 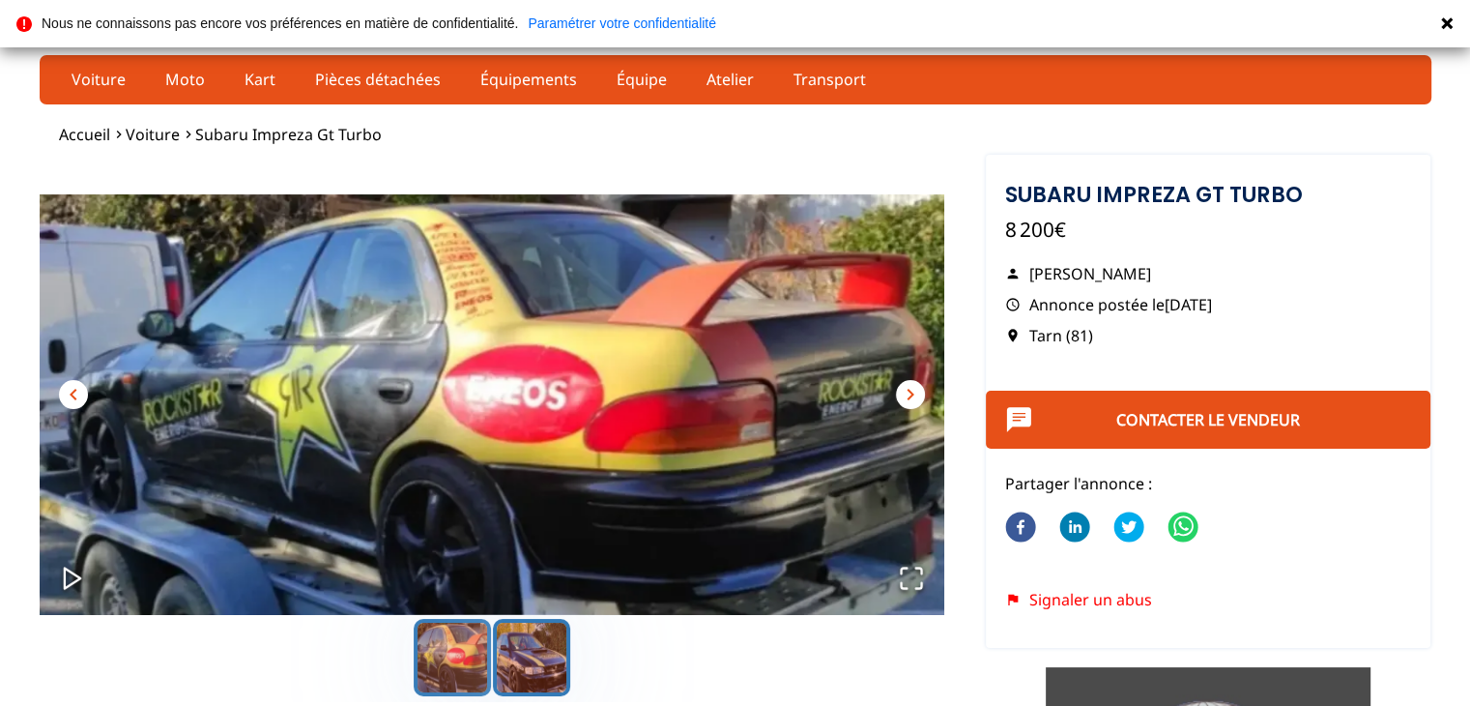 What do you see at coordinates (622, 23) in the screenshot?
I see `a: Paramétrer votre confidentialité` at bounding box center [622, 23].